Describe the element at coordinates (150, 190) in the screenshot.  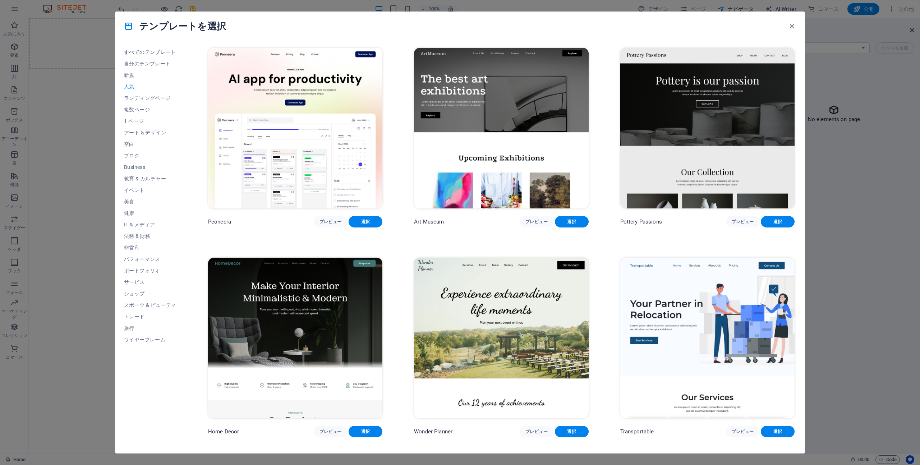
I see `button: イベント` at that location.